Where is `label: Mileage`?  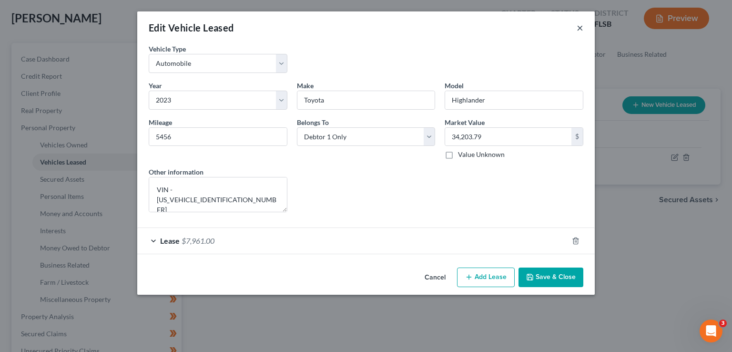
label: Mileage is located at coordinates (160, 122).